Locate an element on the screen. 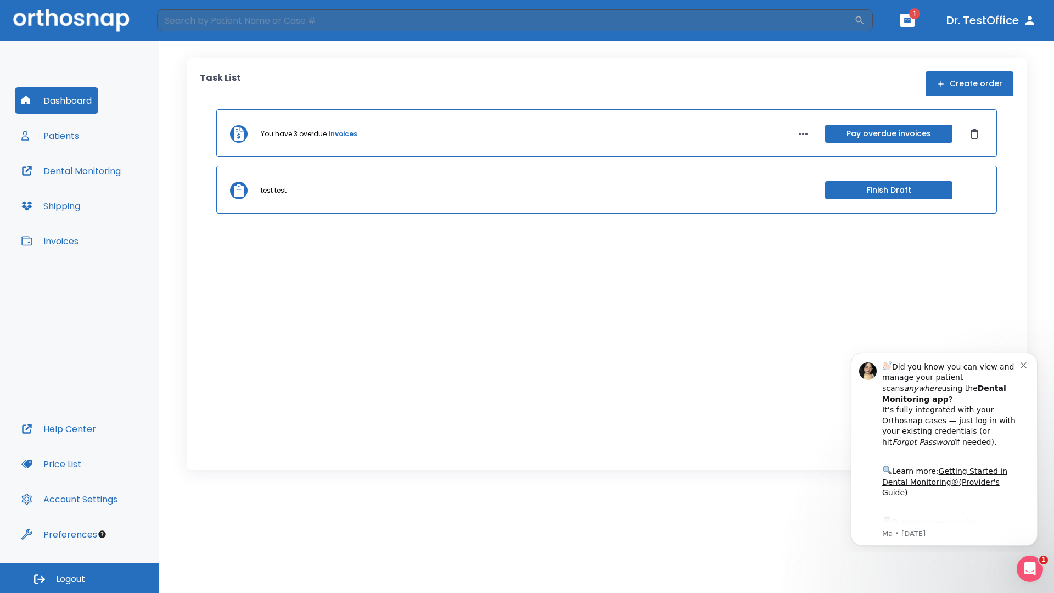 The width and height of the screenshot is (1054, 593). button: Preferences is located at coordinates (59, 534).